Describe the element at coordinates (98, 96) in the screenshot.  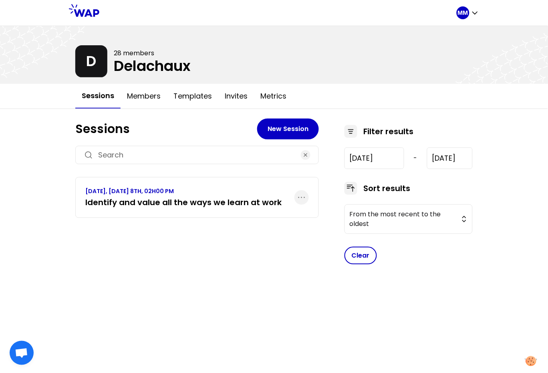
I see `button: Sessions` at that location.